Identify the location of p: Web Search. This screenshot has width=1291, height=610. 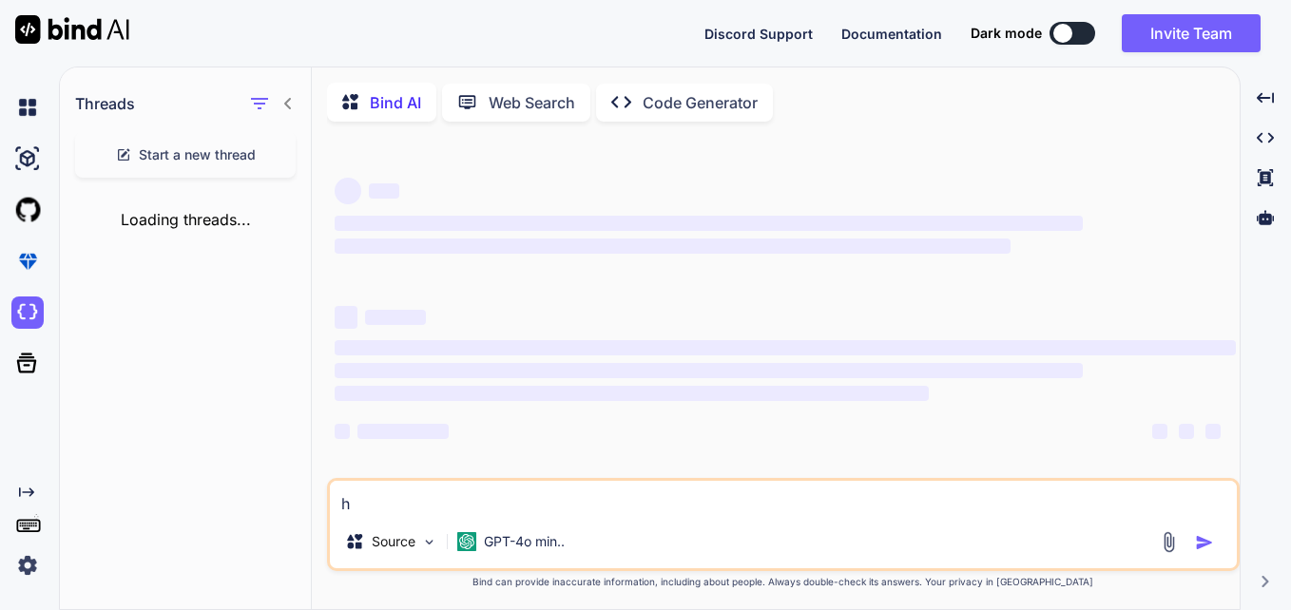
(531, 103).